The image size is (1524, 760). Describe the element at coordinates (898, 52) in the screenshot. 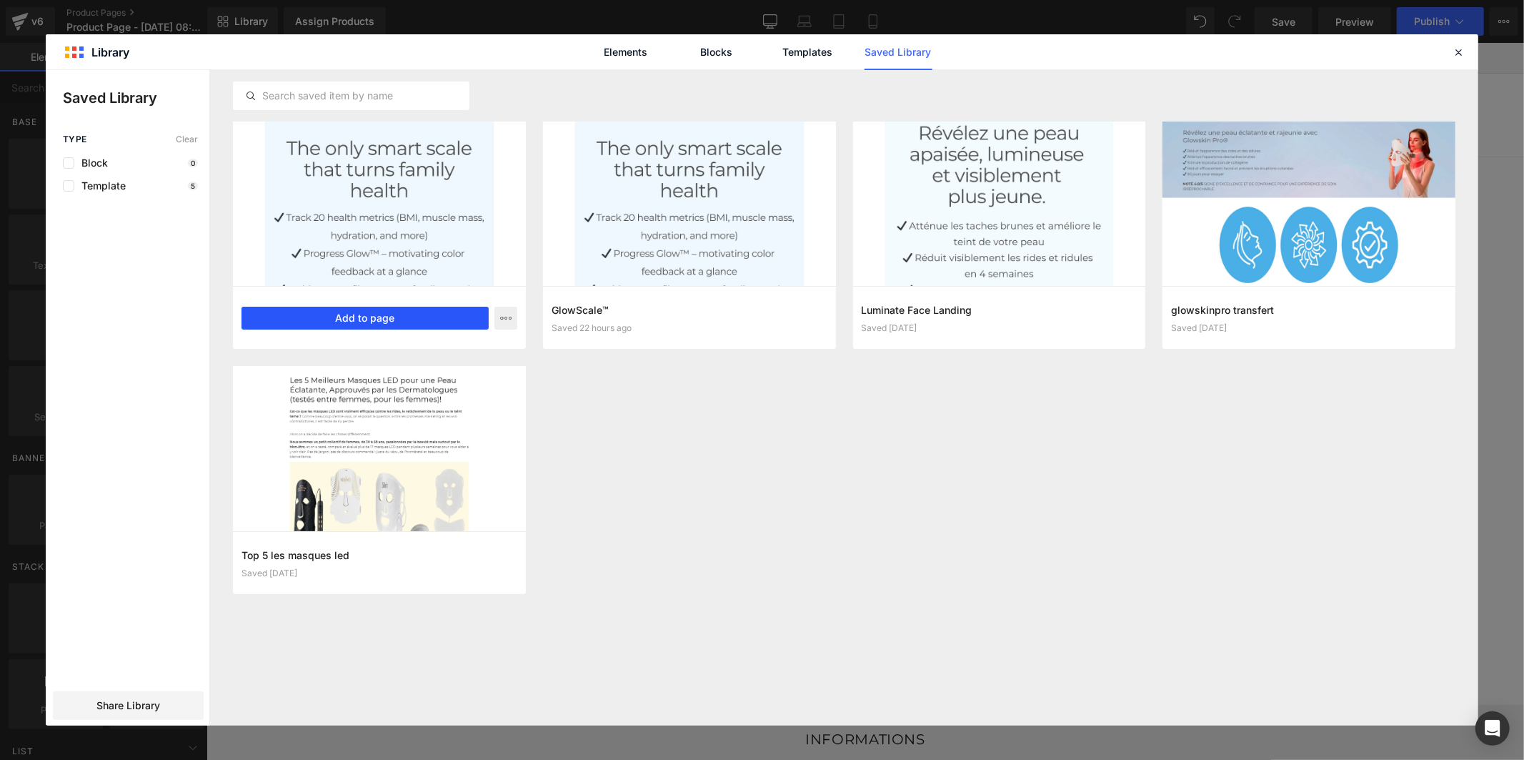

I see `a: Saved Library` at that location.